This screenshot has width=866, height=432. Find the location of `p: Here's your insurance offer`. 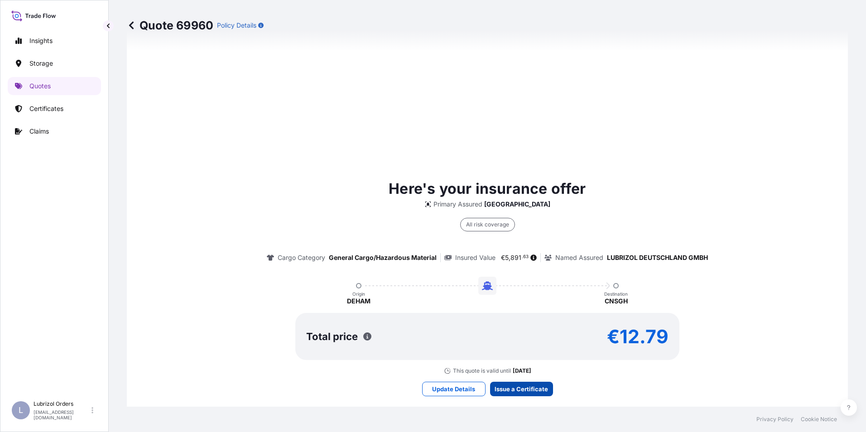

p: Here's your insurance offer is located at coordinates (487, 189).